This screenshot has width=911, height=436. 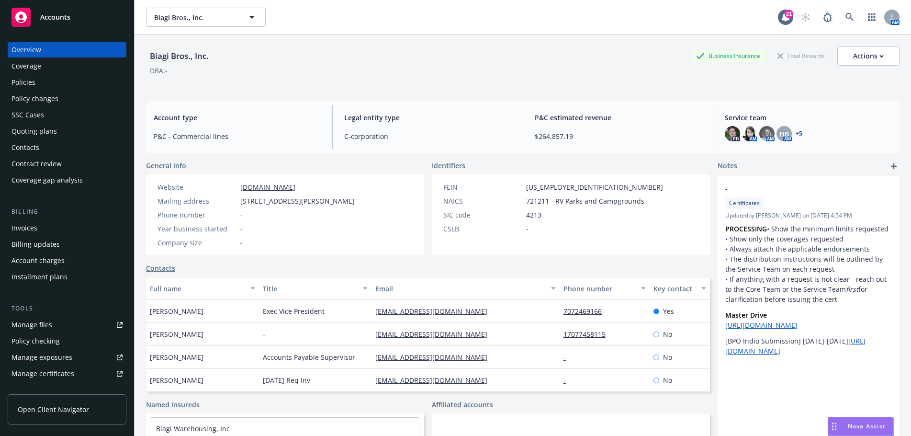 I want to click on span: Identifiers, so click(x=449, y=165).